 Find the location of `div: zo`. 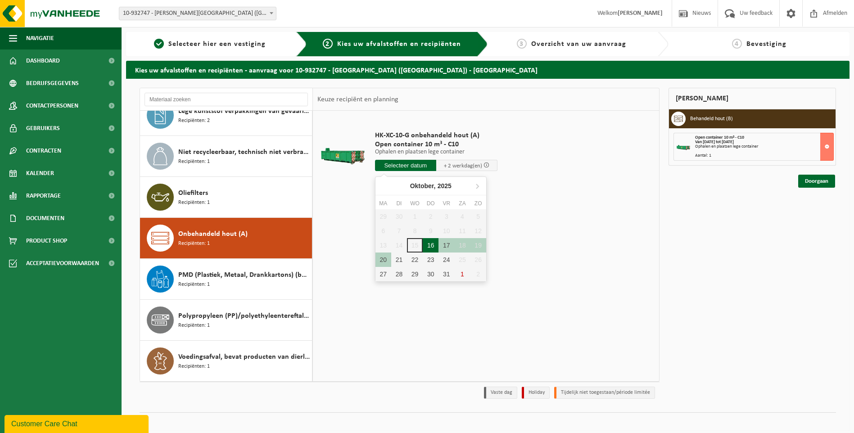

div: zo is located at coordinates (478, 203).